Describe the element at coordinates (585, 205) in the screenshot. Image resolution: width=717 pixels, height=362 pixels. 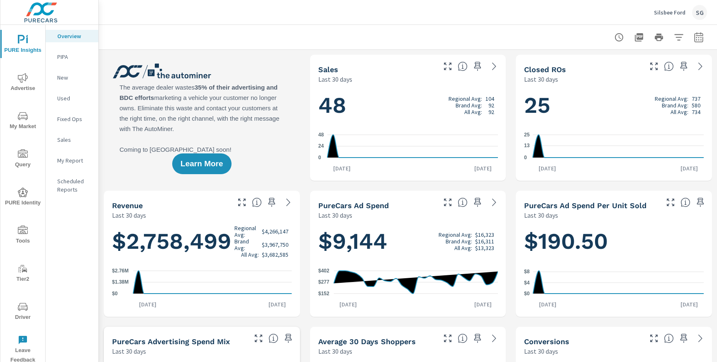
I see `h5: PureCars Ad Spend Per Unit Sold` at that location.